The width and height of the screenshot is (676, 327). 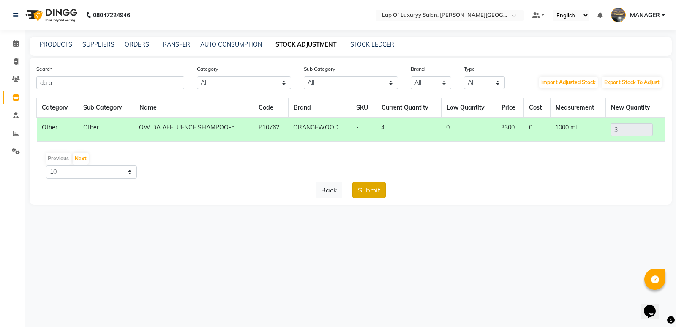 I want to click on th: Current Quantity, so click(x=409, y=108).